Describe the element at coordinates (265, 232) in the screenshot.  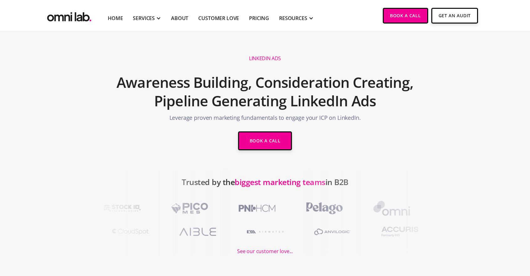
I see `img: A1RWATER` at that location.